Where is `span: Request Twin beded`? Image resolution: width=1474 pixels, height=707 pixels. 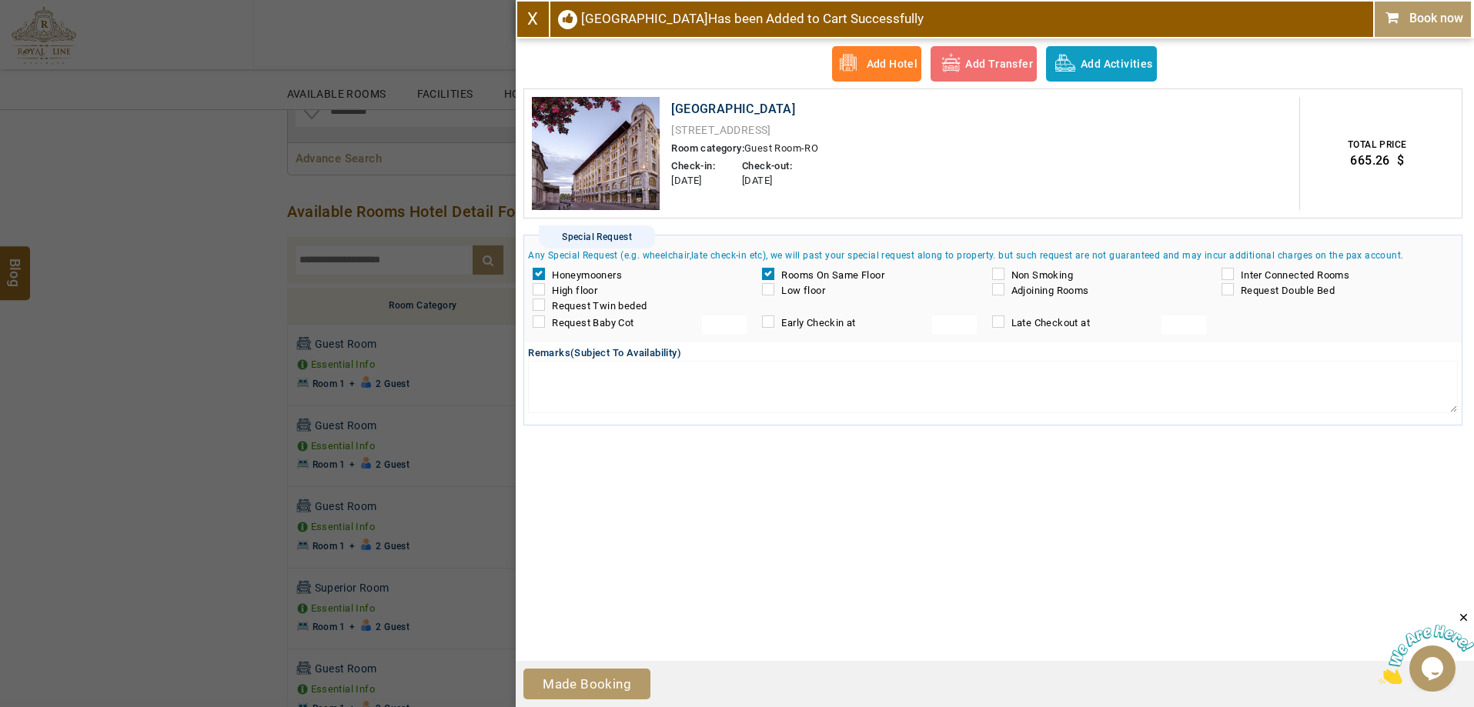 span: Request Twin beded is located at coordinates (599, 306).